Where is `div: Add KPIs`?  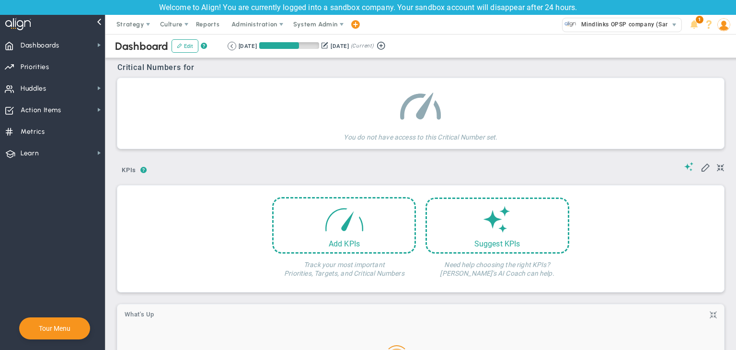 div: Add KPIs is located at coordinates (344, 243).